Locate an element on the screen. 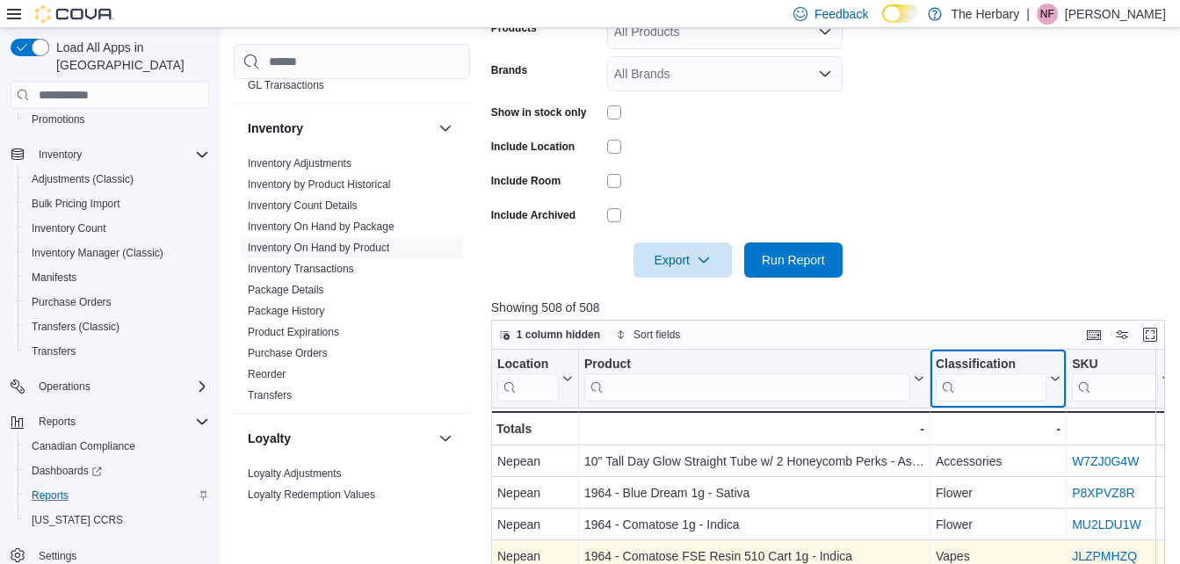 This screenshot has width=1180, height=564. button: Product is located at coordinates (754, 379).